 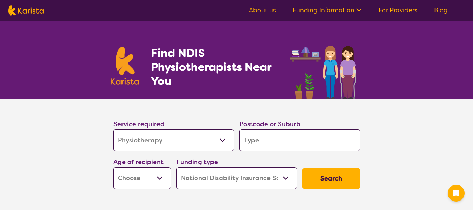 I want to click on a: Blog, so click(x=441, y=10).